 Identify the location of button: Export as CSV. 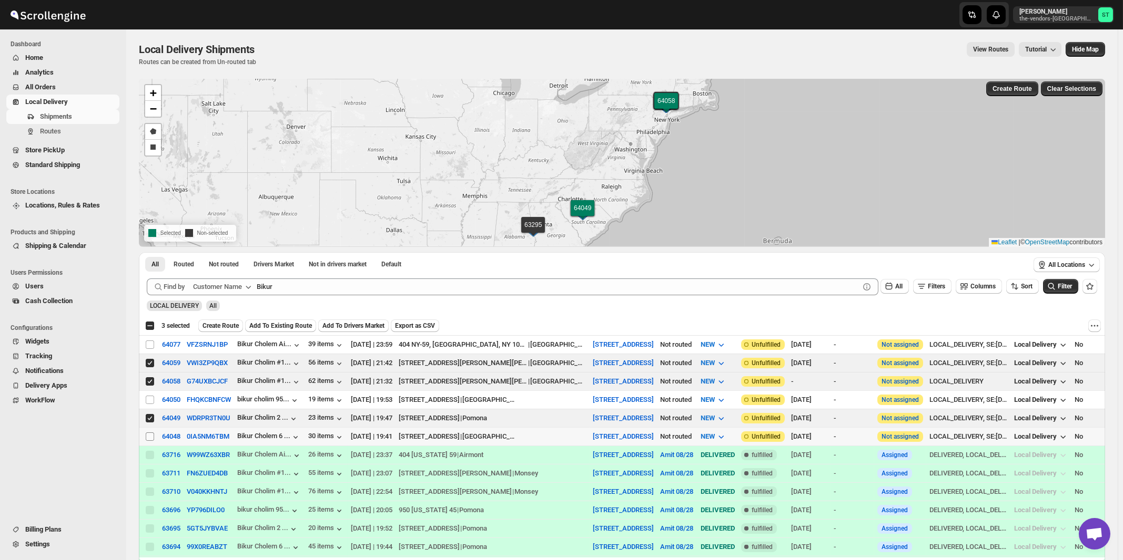
(415, 326).